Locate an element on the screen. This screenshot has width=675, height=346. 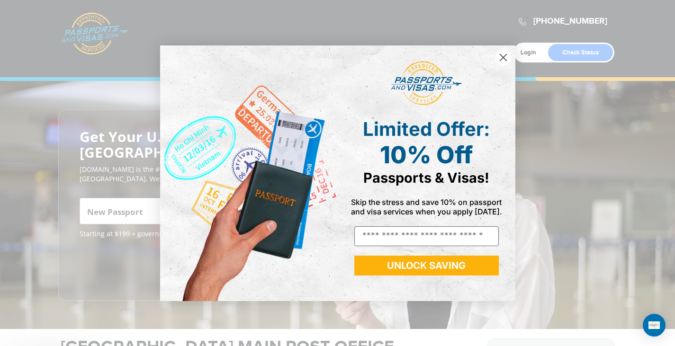
div: Open Intercom Messenger is located at coordinates (654, 325).